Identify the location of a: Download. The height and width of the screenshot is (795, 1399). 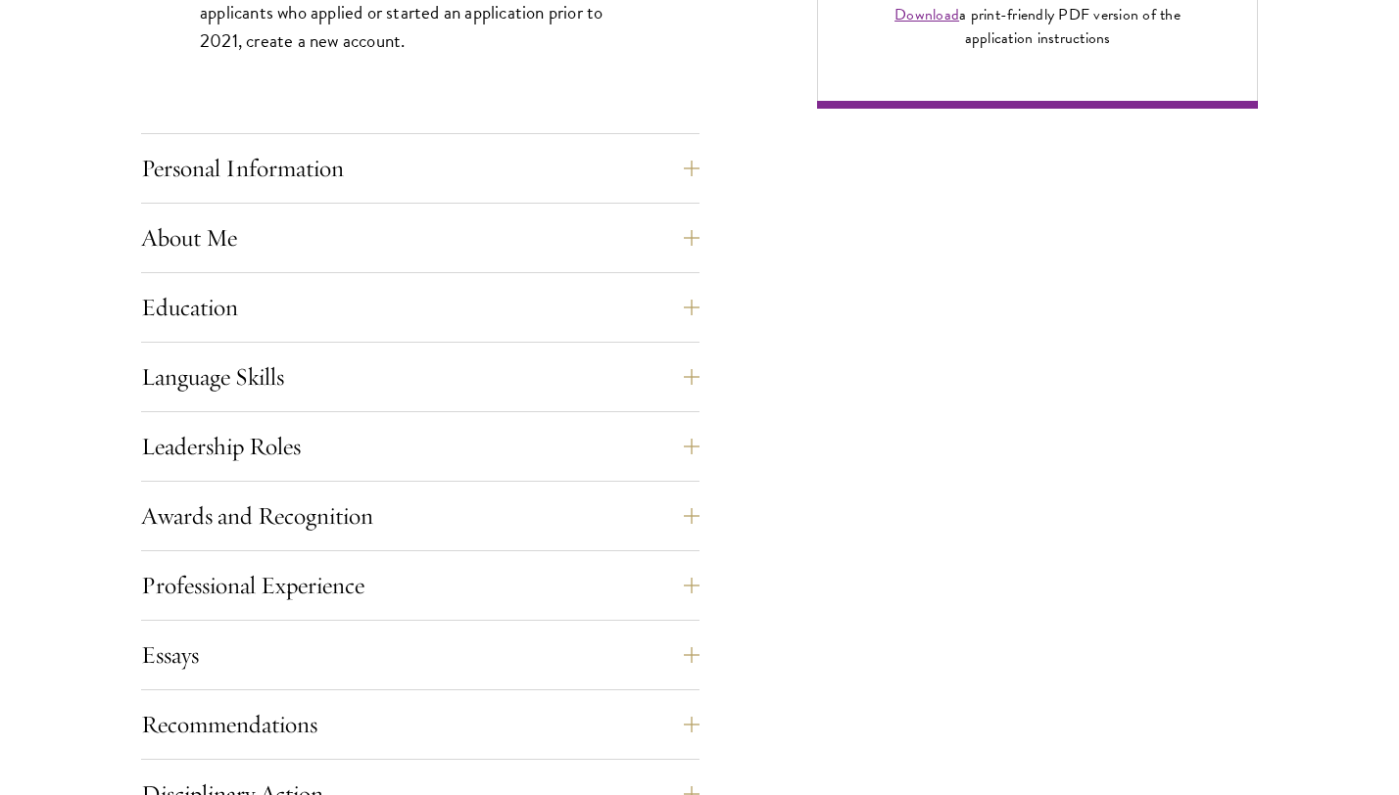
(927, 15).